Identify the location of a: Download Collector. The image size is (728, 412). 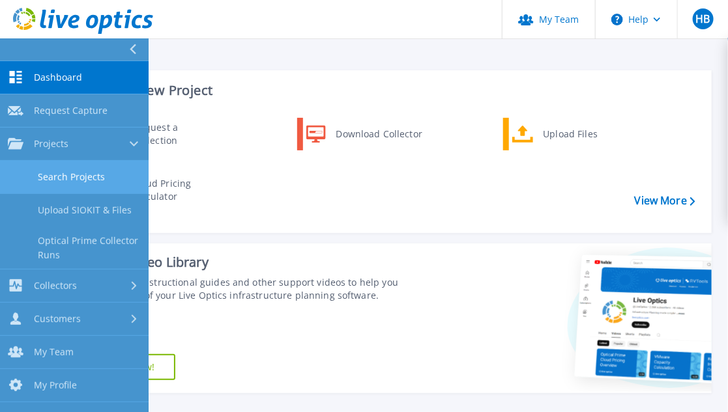
(364, 134).